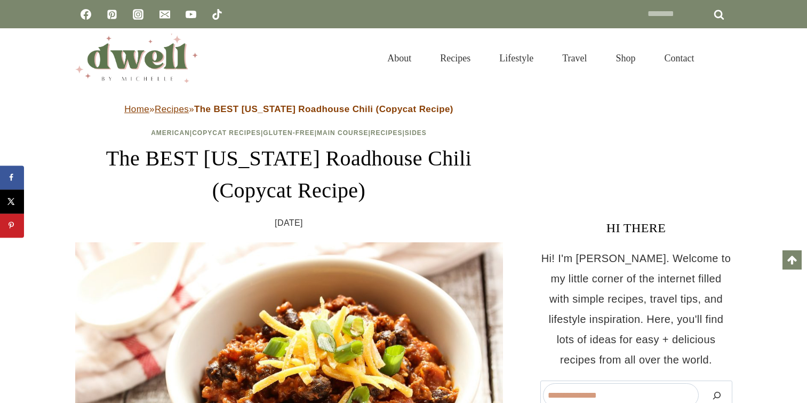 The height and width of the screenshot is (403, 807). I want to click on a: About, so click(399, 58).